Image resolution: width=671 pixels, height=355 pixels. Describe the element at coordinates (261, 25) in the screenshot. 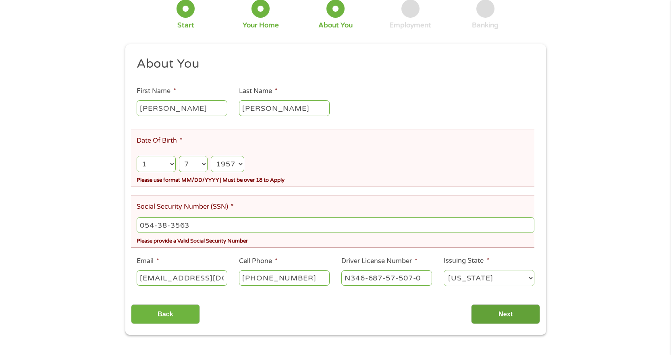

I see `div: Your Home` at that location.